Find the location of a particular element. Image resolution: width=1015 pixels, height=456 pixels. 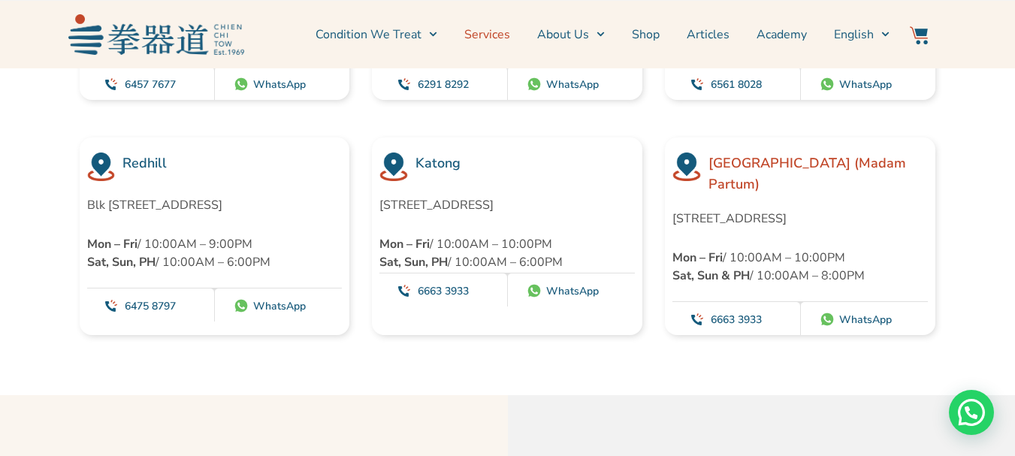

span: English is located at coordinates (853, 35).